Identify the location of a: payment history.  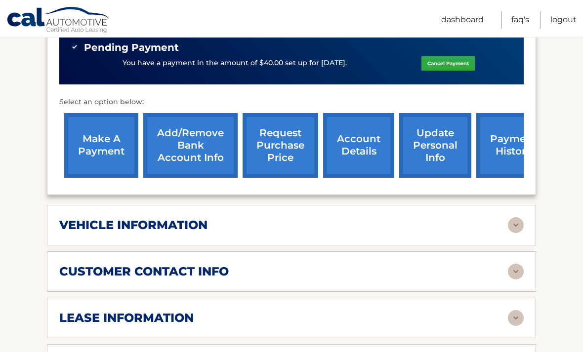
(514, 145).